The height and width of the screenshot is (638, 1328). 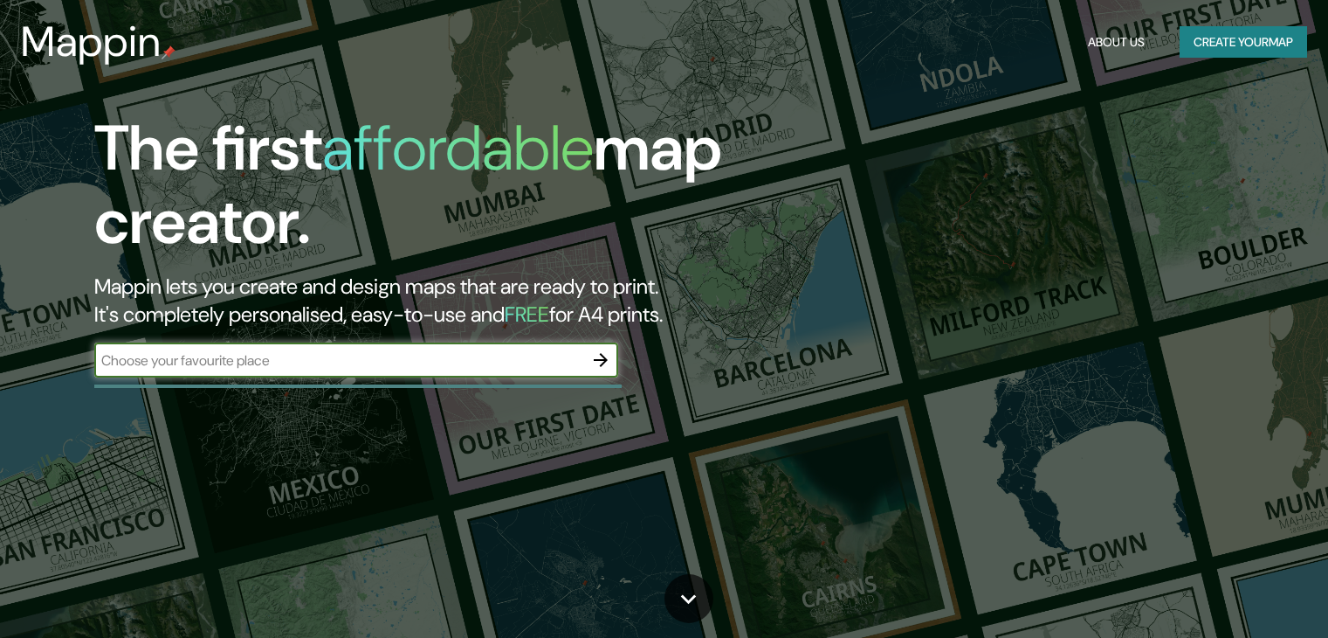 I want to click on input: Choose your favourite place, so click(x=339, y=360).